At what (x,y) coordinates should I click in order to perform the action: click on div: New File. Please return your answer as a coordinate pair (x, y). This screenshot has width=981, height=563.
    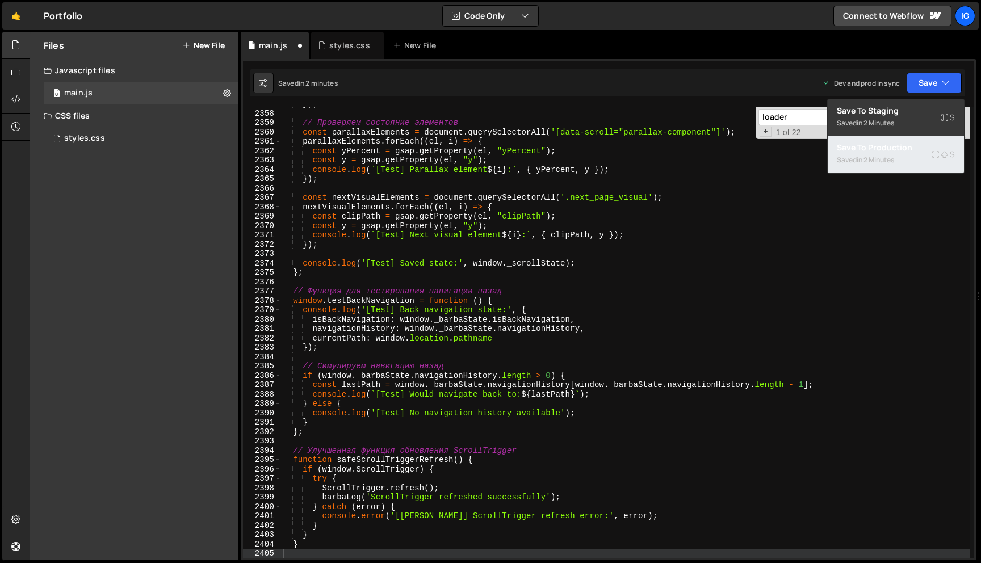
    Looking at the image, I should click on (417, 45).